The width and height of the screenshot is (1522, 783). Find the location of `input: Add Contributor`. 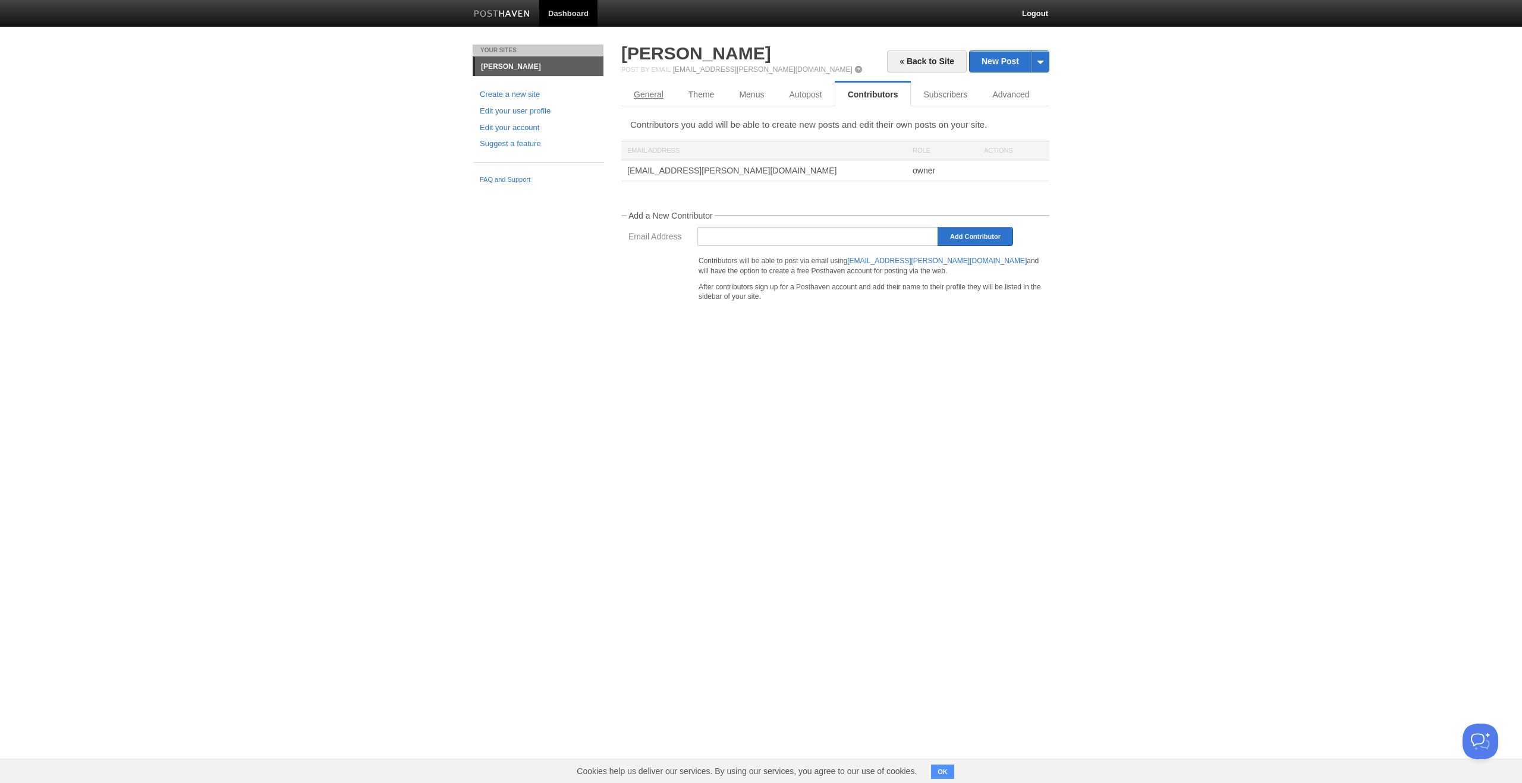

input: Add Contributor is located at coordinates (975, 237).